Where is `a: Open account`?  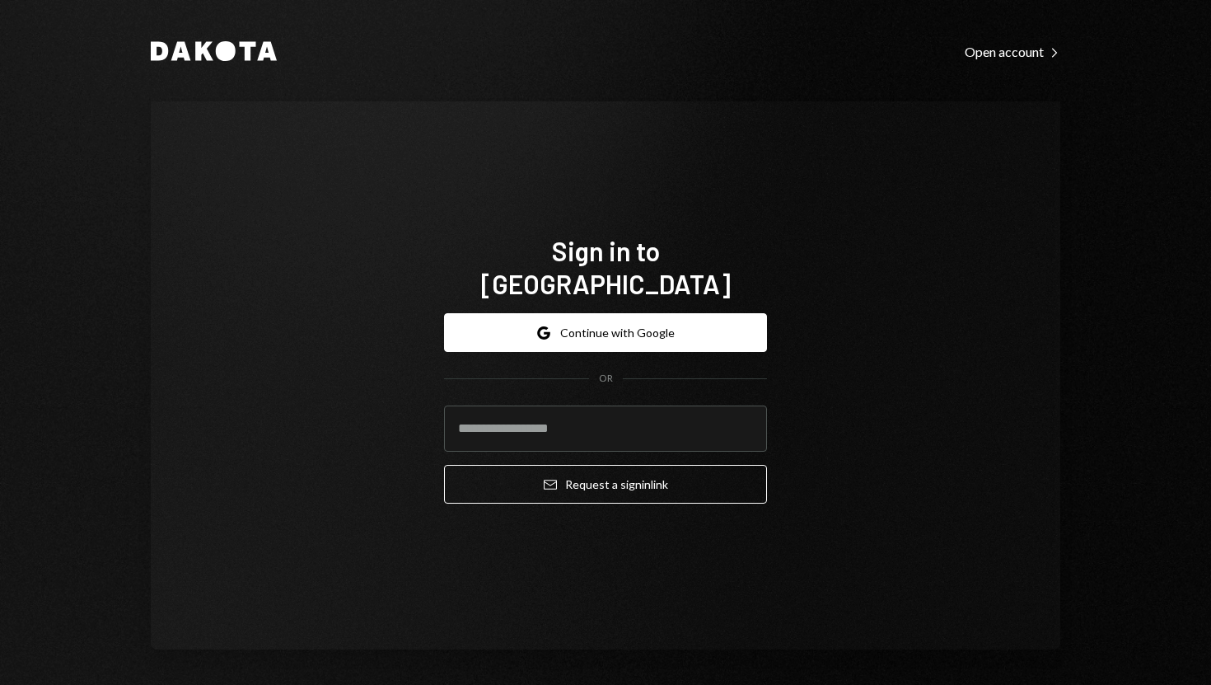 a: Open account is located at coordinates (1012, 51).